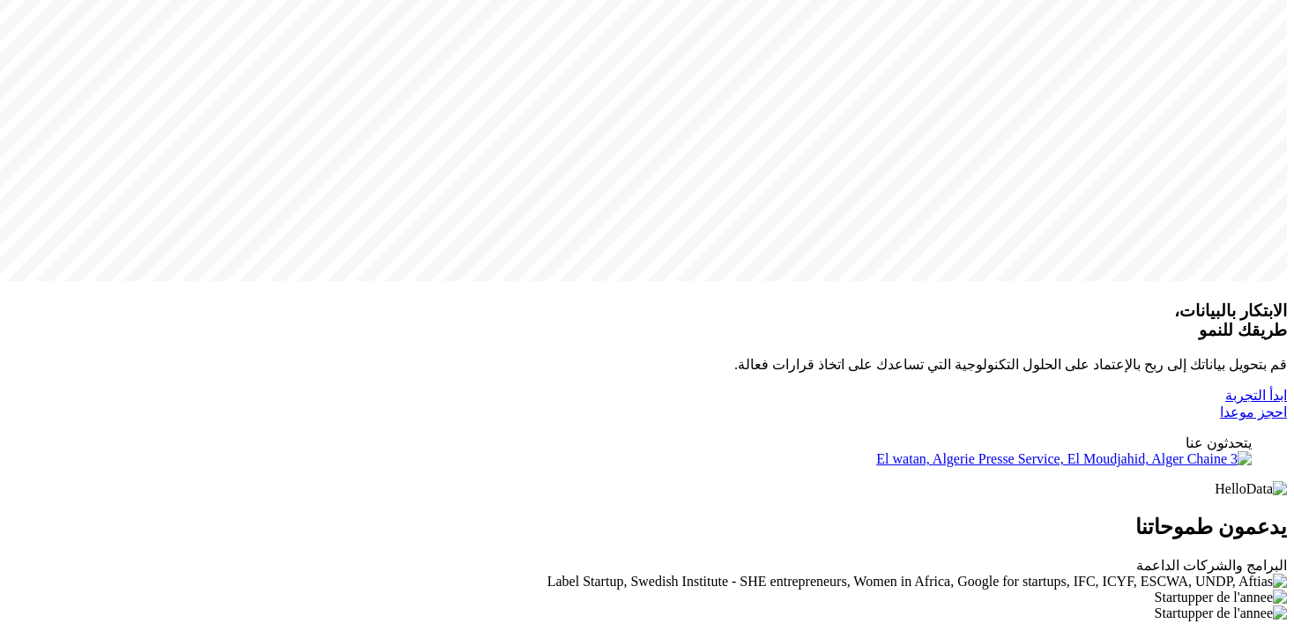 The height and width of the screenshot is (631, 1294). What do you see at coordinates (1256, 395) in the screenshot?
I see `a: ابدأ التجربة` at bounding box center [1256, 395].